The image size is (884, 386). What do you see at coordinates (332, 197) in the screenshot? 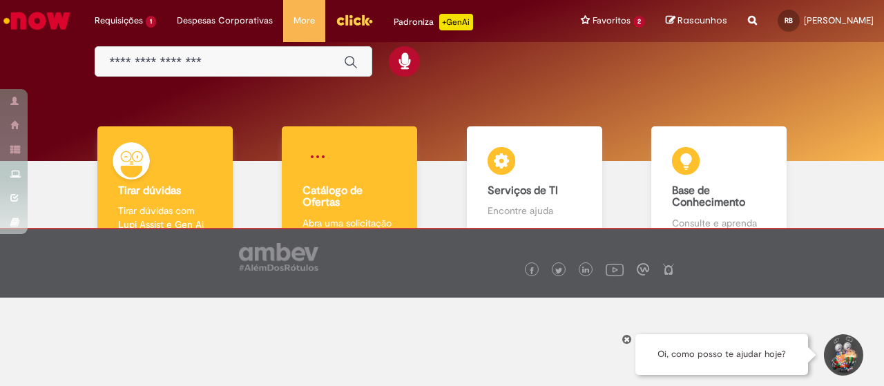
I see `b: Catálogo de Ofertas` at bounding box center [332, 197].